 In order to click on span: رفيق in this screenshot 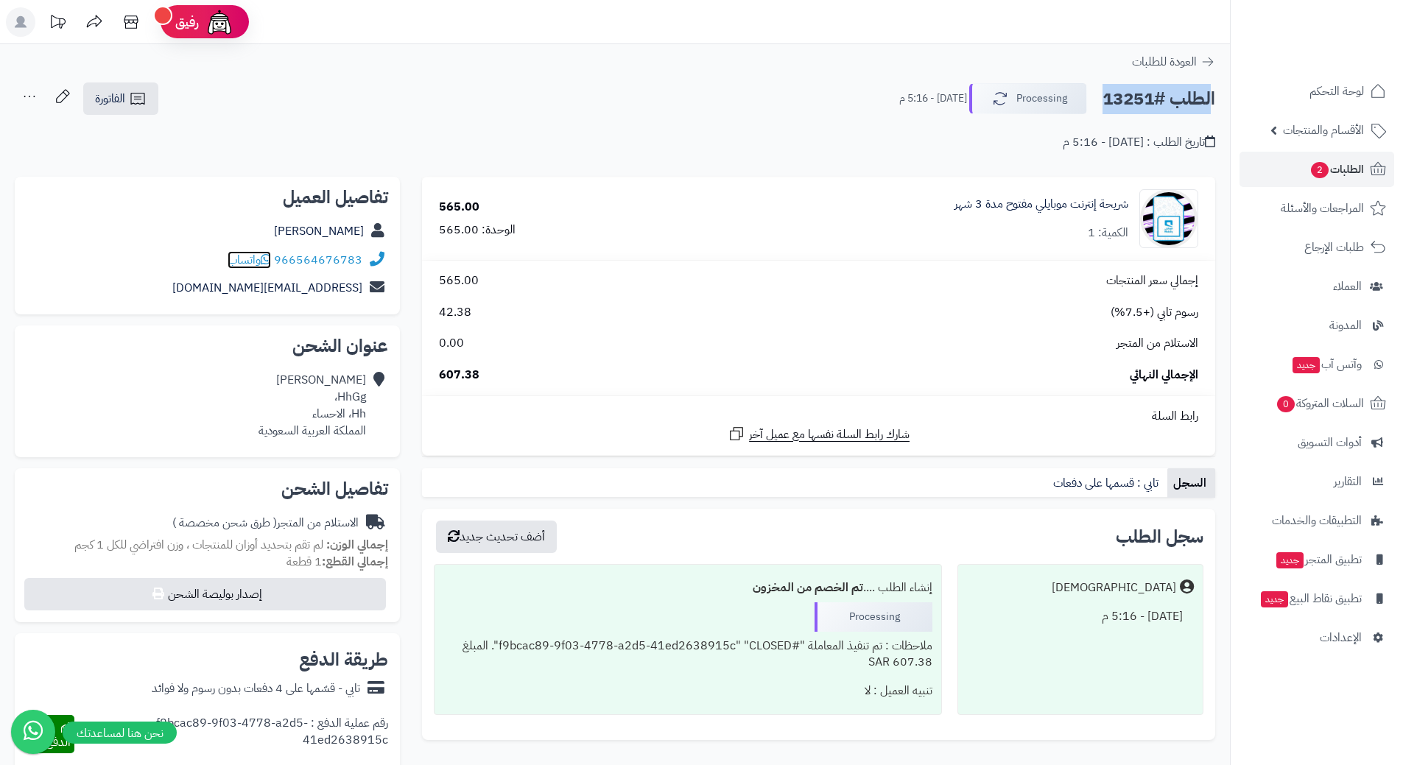, I will do `click(187, 22)`.